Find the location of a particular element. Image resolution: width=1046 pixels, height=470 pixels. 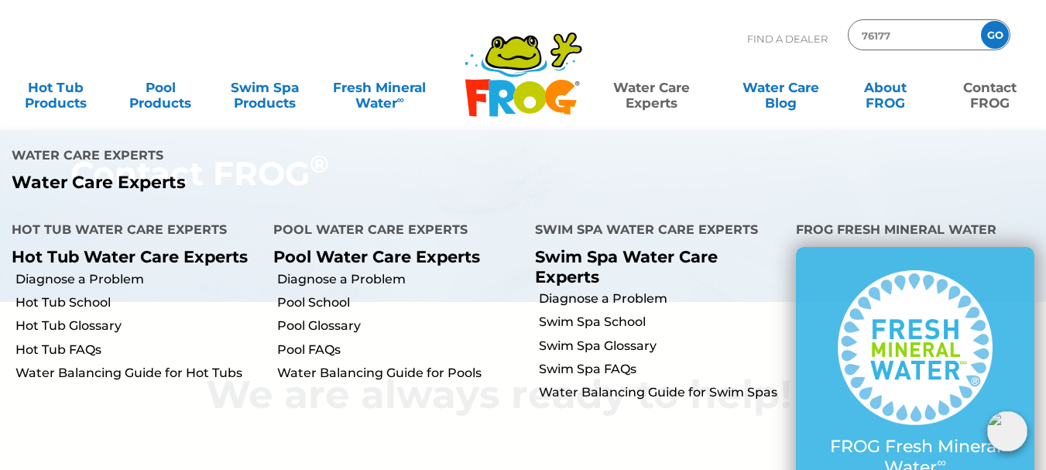

a: Fresh MineralWater∞ is located at coordinates (379, 87).